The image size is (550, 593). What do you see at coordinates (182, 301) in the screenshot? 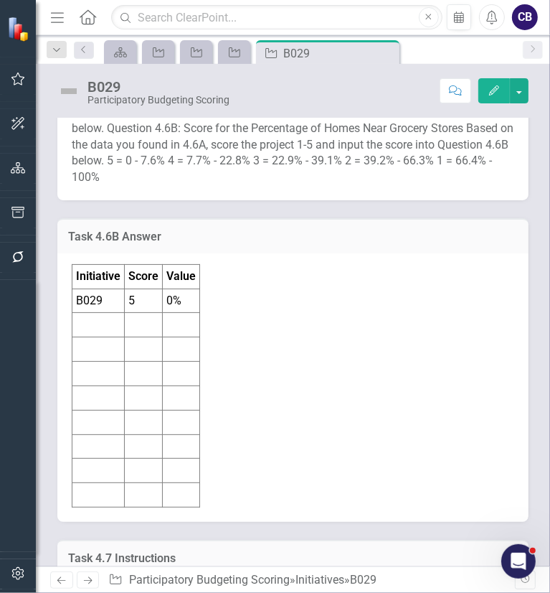
I see `td: 0%` at bounding box center [182, 301].